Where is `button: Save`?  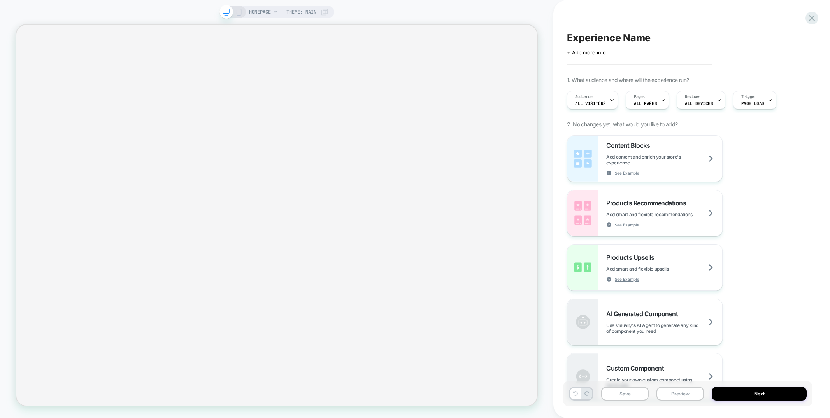 button: Save is located at coordinates (625, 394).